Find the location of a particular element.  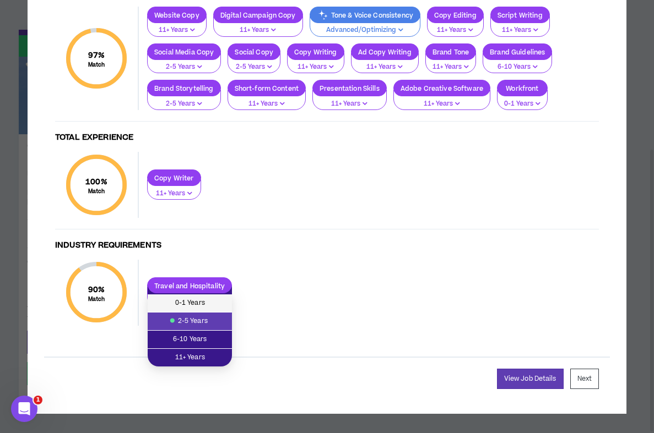

h4: Industry Requirements is located at coordinates (327, 246).